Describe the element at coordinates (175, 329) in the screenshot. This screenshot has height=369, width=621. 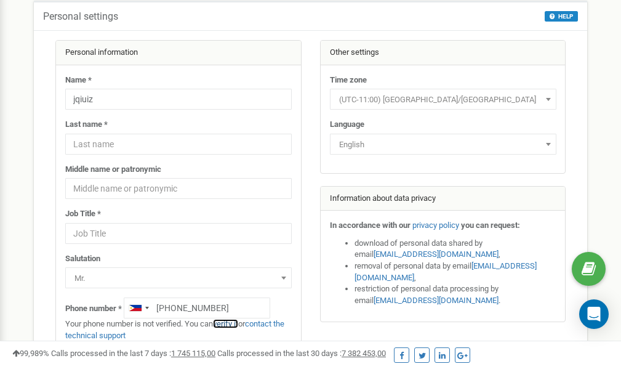
I see `a: contact the technical support` at that location.